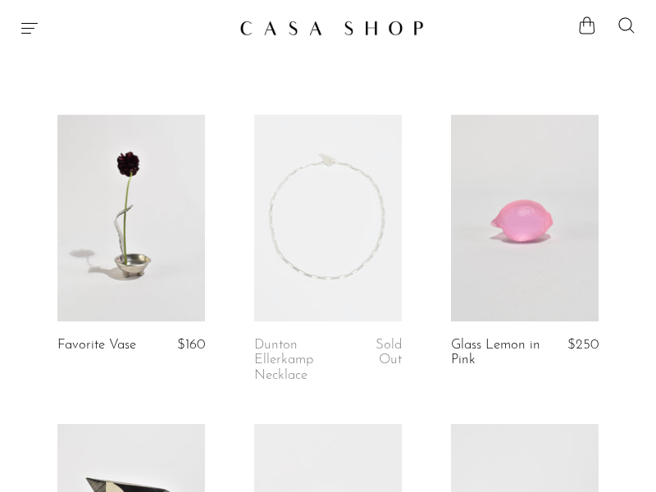 This screenshot has width=656, height=492. I want to click on span: Sold Out, so click(388, 352).